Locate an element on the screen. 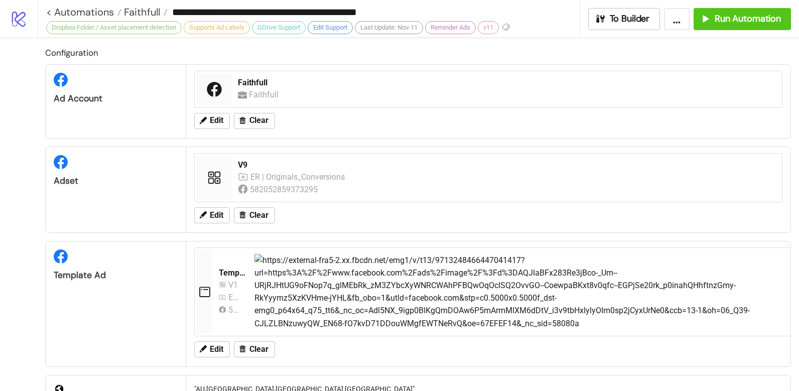 Image resolution: width=799 pixels, height=391 pixels. div: V9 is located at coordinates (507, 165).